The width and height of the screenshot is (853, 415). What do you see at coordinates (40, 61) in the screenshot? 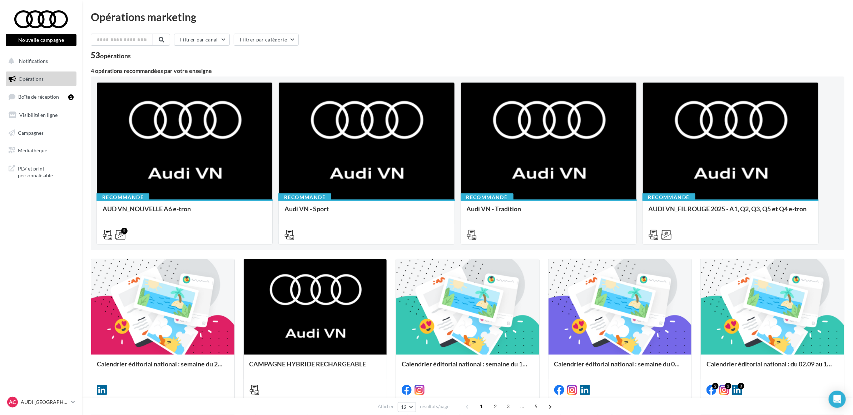
I see `button: Notifications` at bounding box center [40, 61].